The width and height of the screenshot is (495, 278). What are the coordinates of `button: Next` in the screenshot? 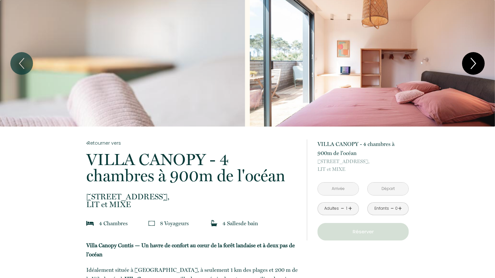 It's located at (473, 63).